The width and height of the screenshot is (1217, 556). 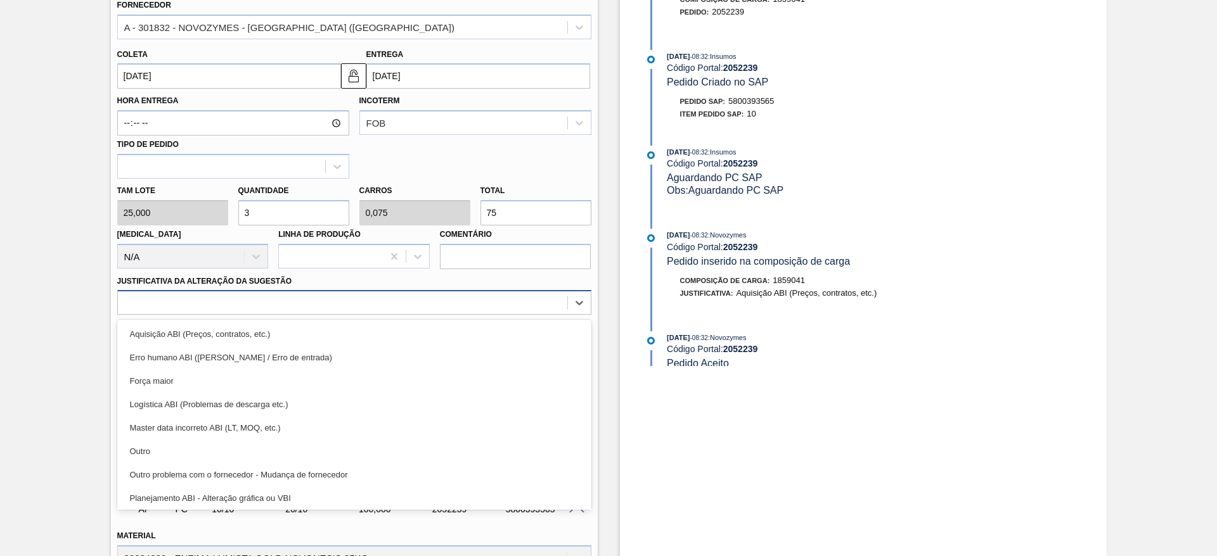 What do you see at coordinates (385, 55) in the screenshot?
I see `label: Entrega` at bounding box center [385, 55].